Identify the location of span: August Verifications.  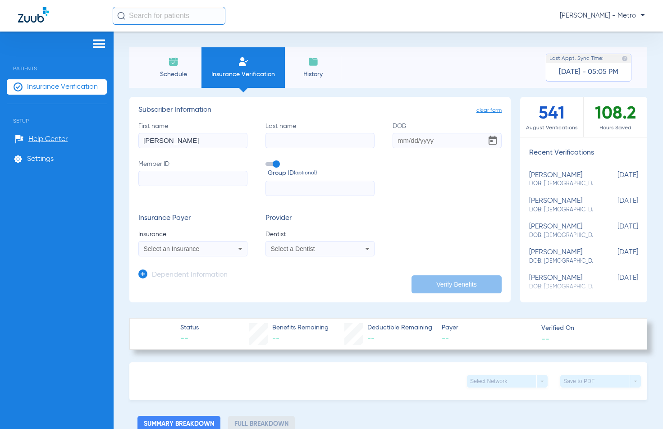
(552, 128).